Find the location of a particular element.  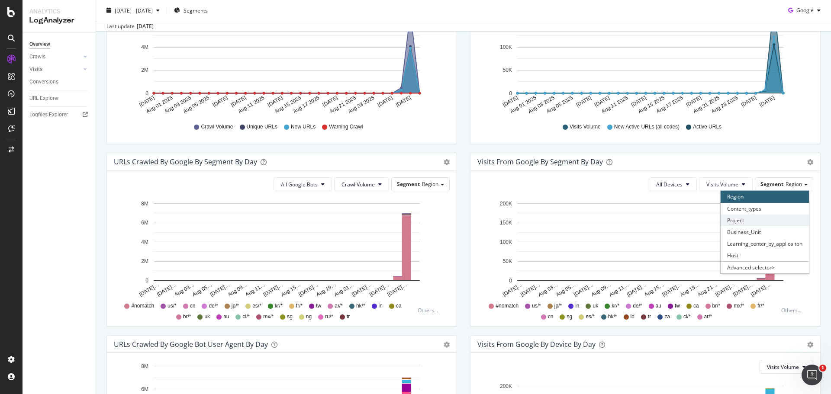

div: Crawls is located at coordinates (37, 57).